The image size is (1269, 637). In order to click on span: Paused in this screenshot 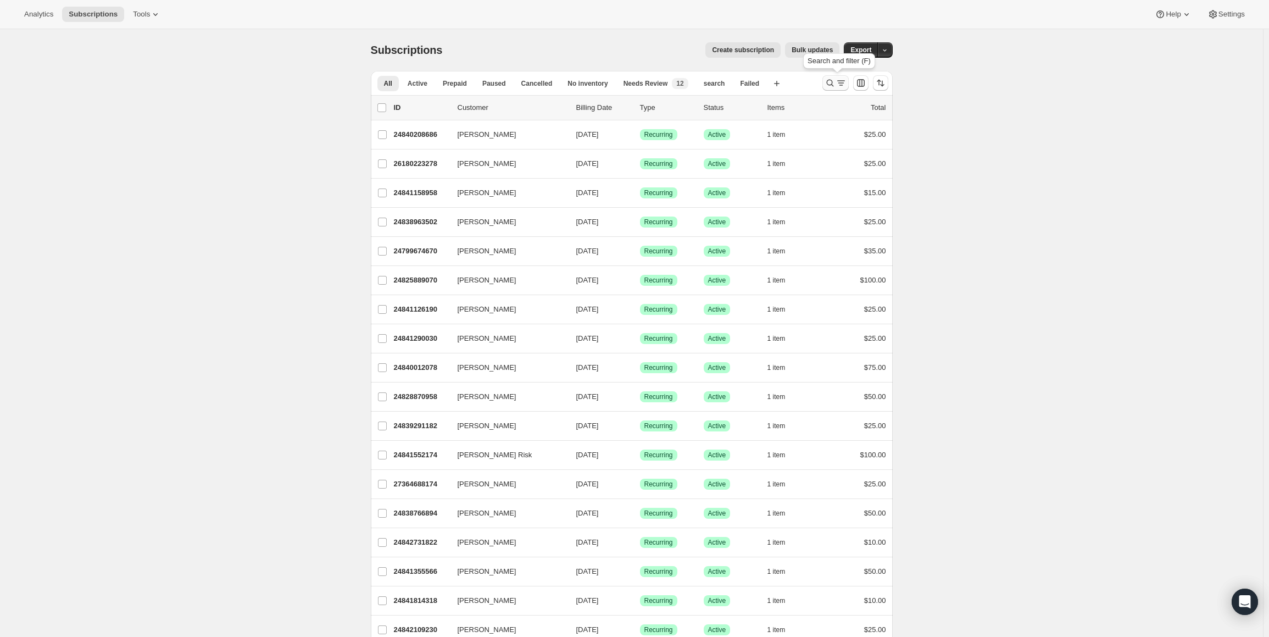, I will do `click(494, 84)`.